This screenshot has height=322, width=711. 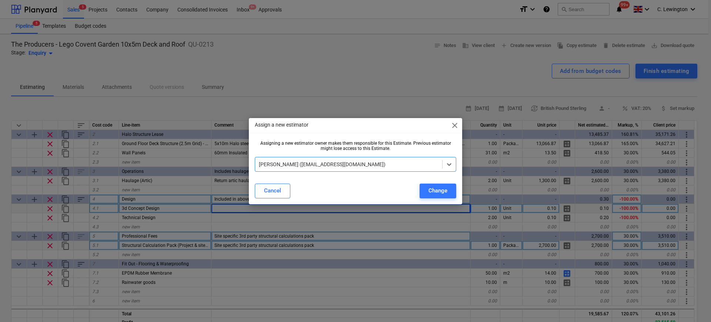 What do you see at coordinates (355, 146) in the screenshot?
I see `div: Assigning a new estimator owner makes them responsible for this Estimate. Previous estimator migh...` at bounding box center [355, 146].